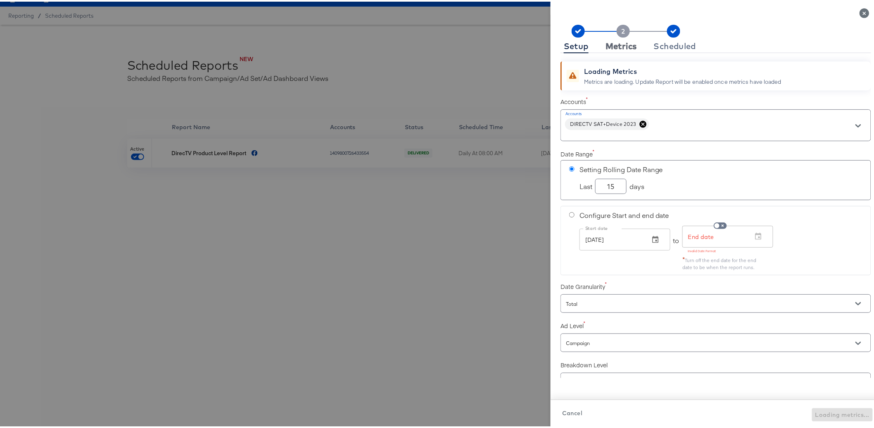  Describe the element at coordinates (716, 285) in the screenshot. I see `label: Date Granularity` at that location.